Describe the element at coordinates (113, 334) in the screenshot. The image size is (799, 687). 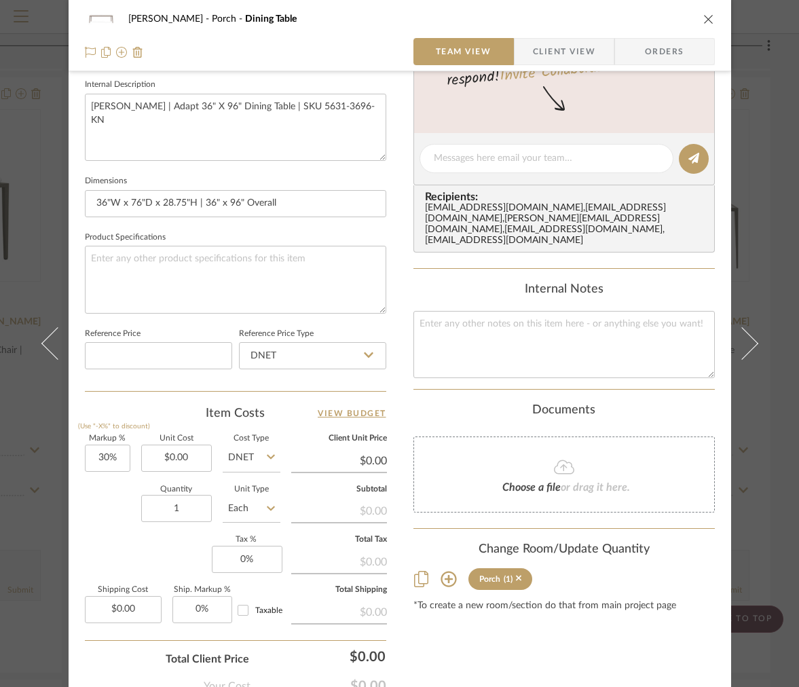
I see `label: Reference Price` at that location.